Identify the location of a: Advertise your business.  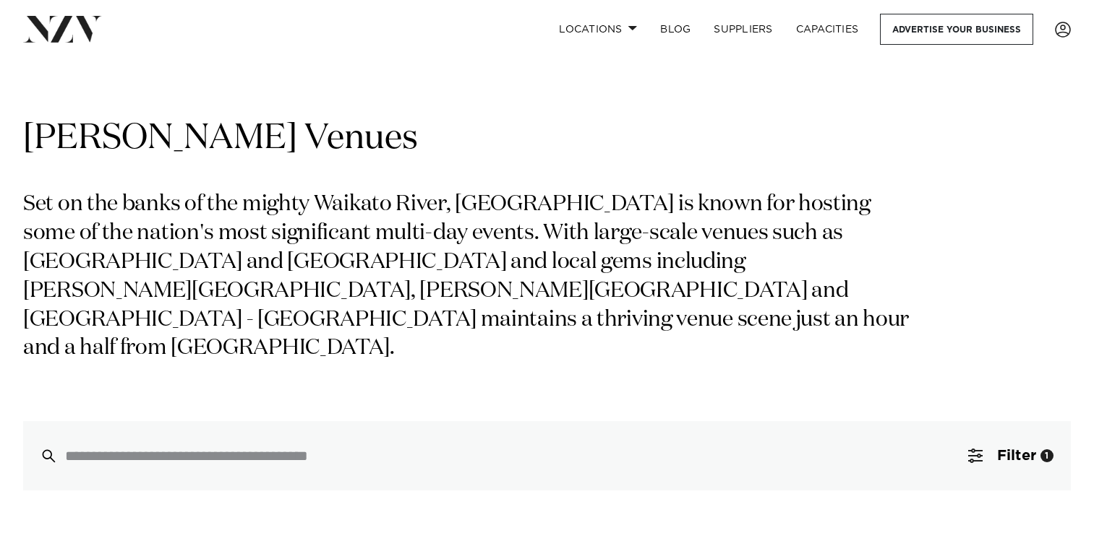
(956, 29).